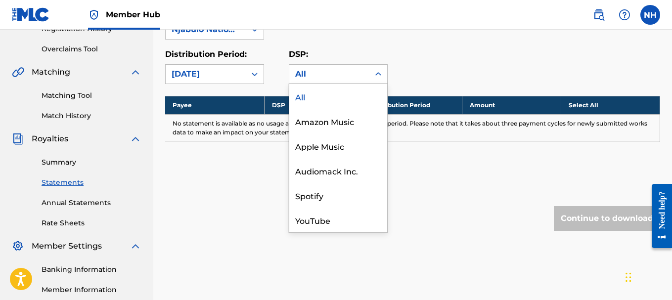 The height and width of the screenshot is (300, 672). Describe the element at coordinates (206, 54) in the screenshot. I see `label: Distribution Period:` at that location.